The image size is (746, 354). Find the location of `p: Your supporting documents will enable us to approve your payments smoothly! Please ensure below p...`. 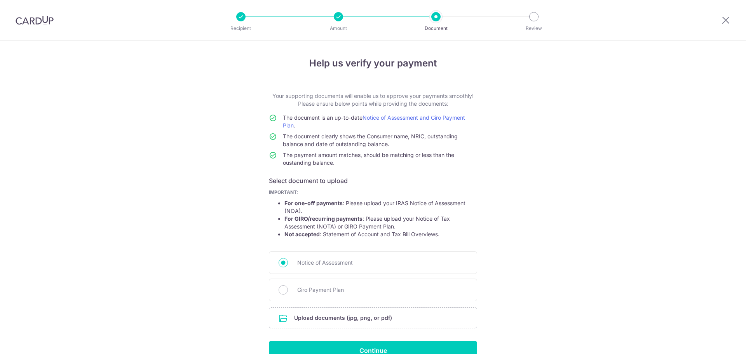

p: Your supporting documents will enable us to approve your payments smoothly! Please ensure below p... is located at coordinates (373, 100).